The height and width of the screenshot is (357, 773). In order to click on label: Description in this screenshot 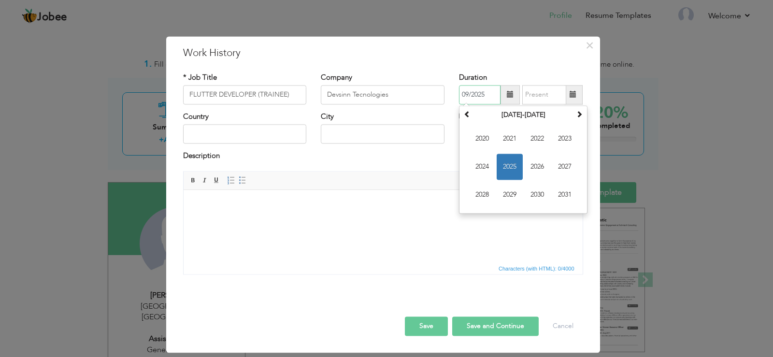, I will do `click(201, 156)`.